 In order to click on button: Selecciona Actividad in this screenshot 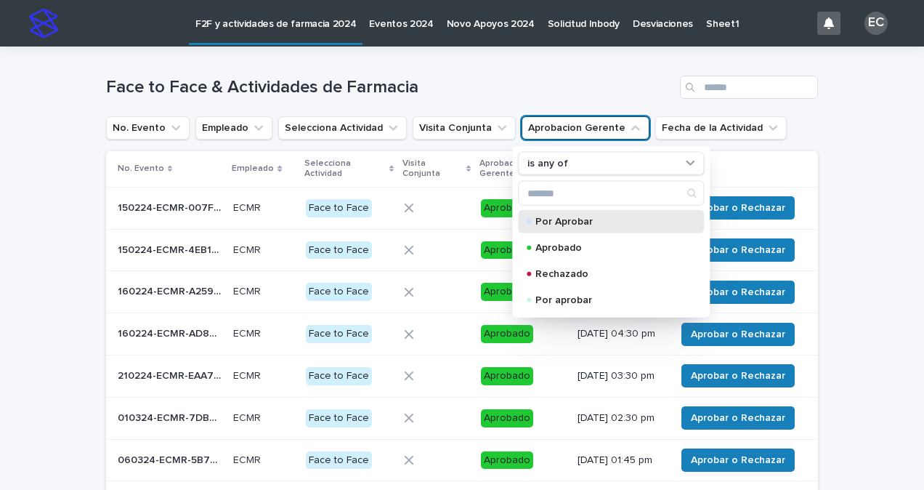, I will do `click(342, 128)`.